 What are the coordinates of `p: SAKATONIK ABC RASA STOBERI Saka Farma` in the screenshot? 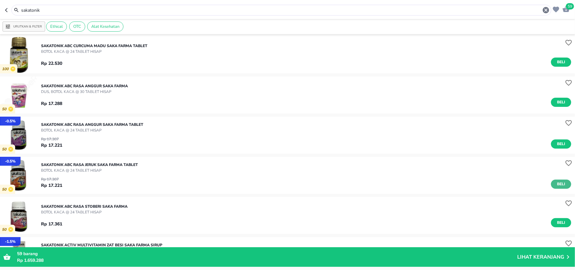 It's located at (84, 206).